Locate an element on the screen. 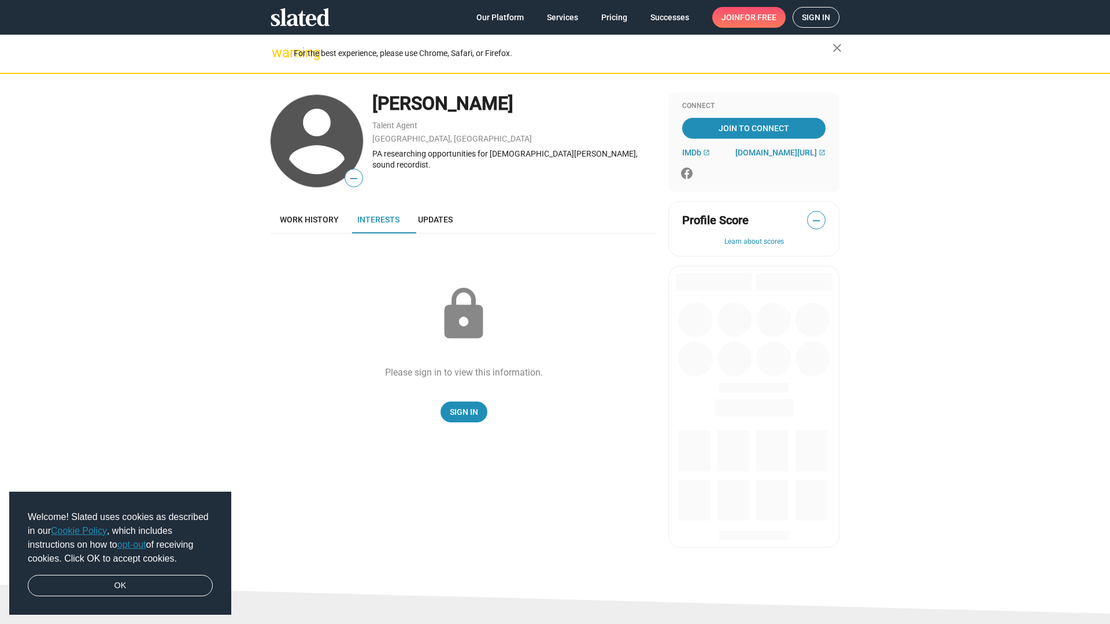  a: IMDb is located at coordinates (696, 153).